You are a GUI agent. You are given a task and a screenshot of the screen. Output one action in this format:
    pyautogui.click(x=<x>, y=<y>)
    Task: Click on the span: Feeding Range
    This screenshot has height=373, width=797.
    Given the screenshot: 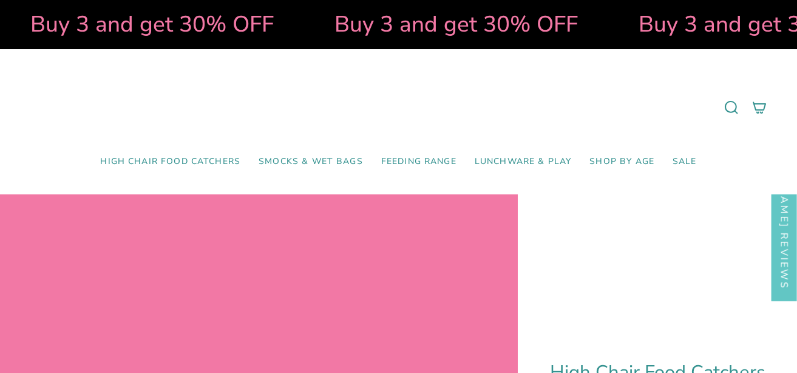 What is the action you would take?
    pyautogui.click(x=419, y=161)
    